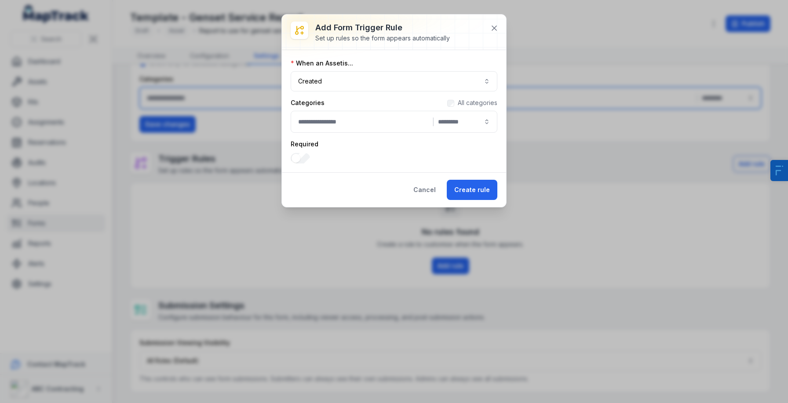 Image resolution: width=788 pixels, height=403 pixels. I want to click on label: When an Asset is..., so click(322, 63).